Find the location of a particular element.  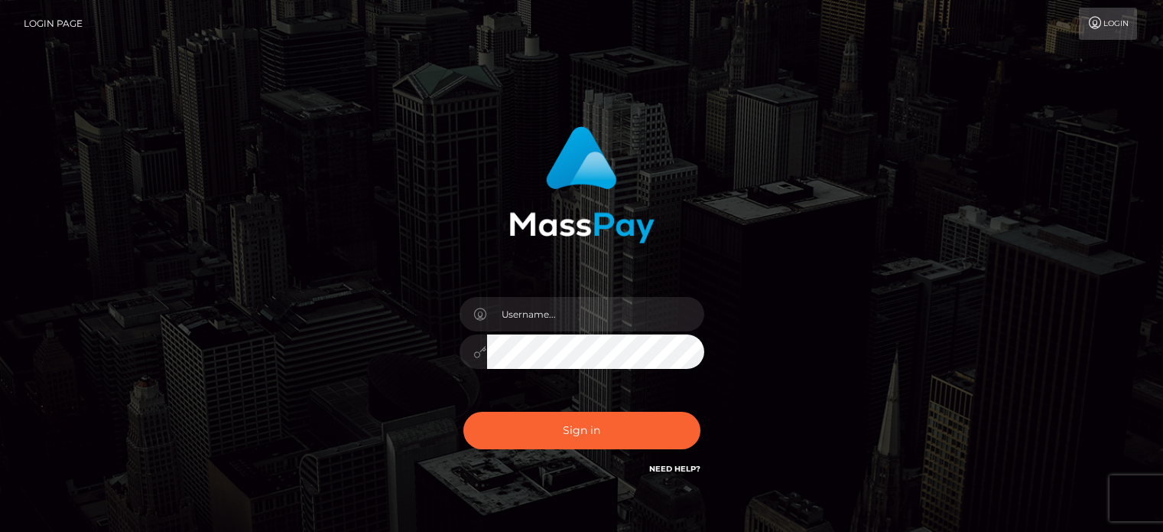

a: Login Page is located at coordinates (53, 24).